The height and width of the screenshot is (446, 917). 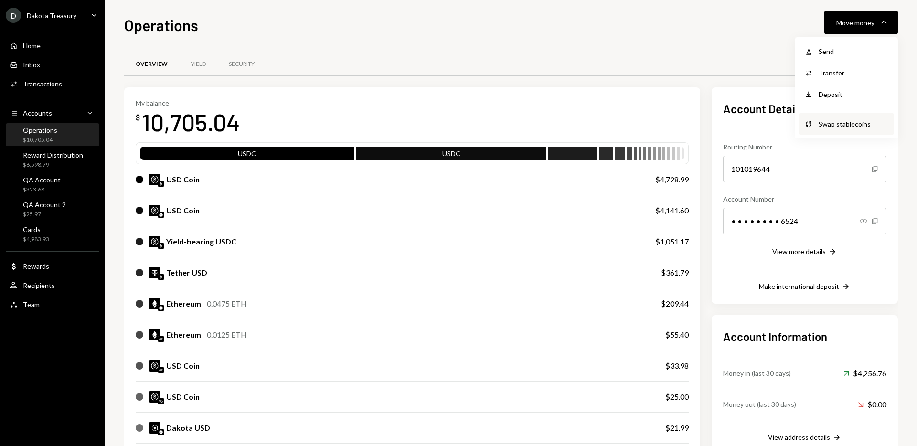 What do you see at coordinates (161, 401) in the screenshot?
I see `img: polygon-mainnet` at bounding box center [161, 401].